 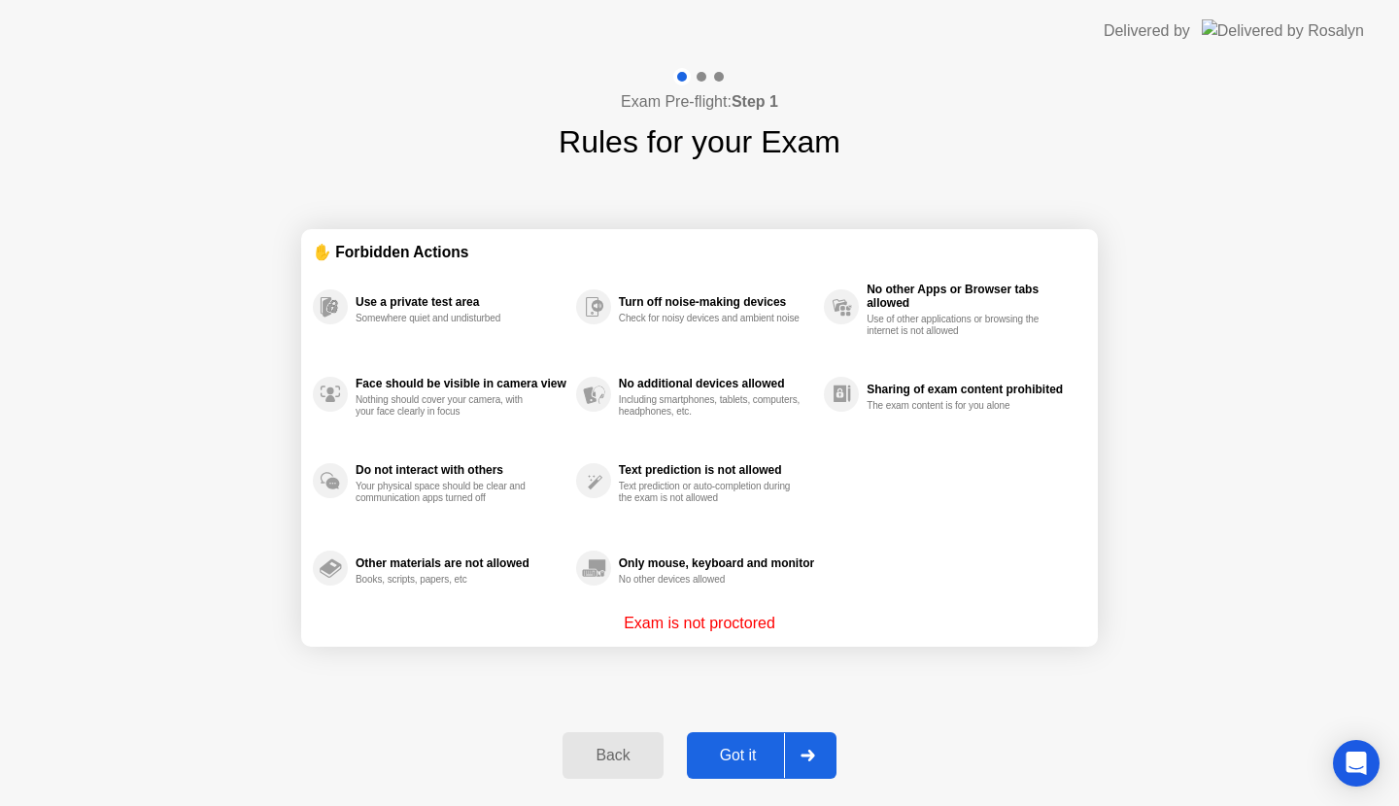 I want to click on div: Got it, so click(x=738, y=756).